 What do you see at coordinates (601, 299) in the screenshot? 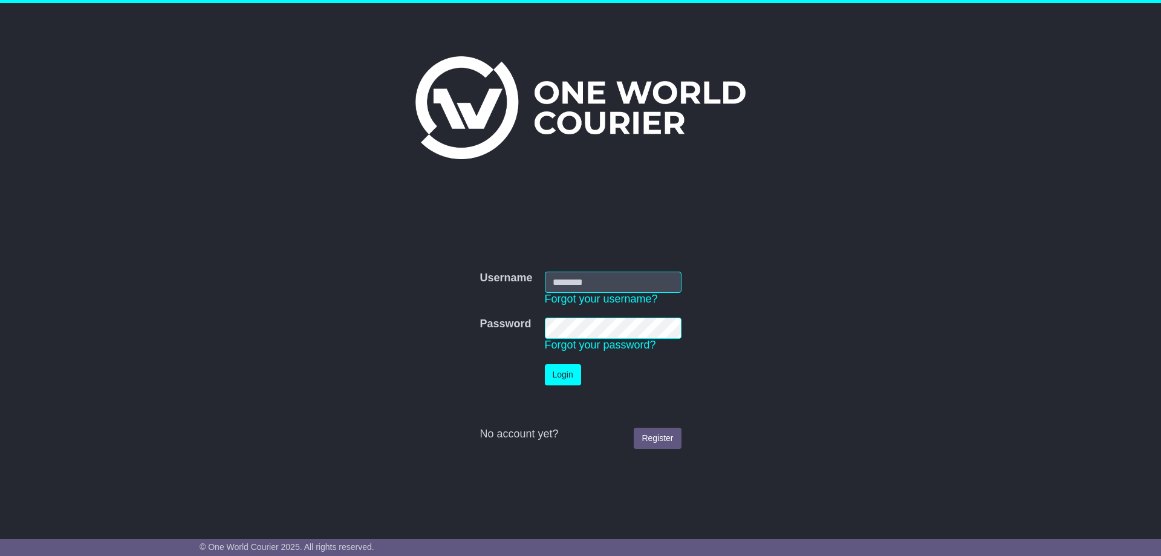
I see `a: Forgot your username?` at bounding box center [601, 299].